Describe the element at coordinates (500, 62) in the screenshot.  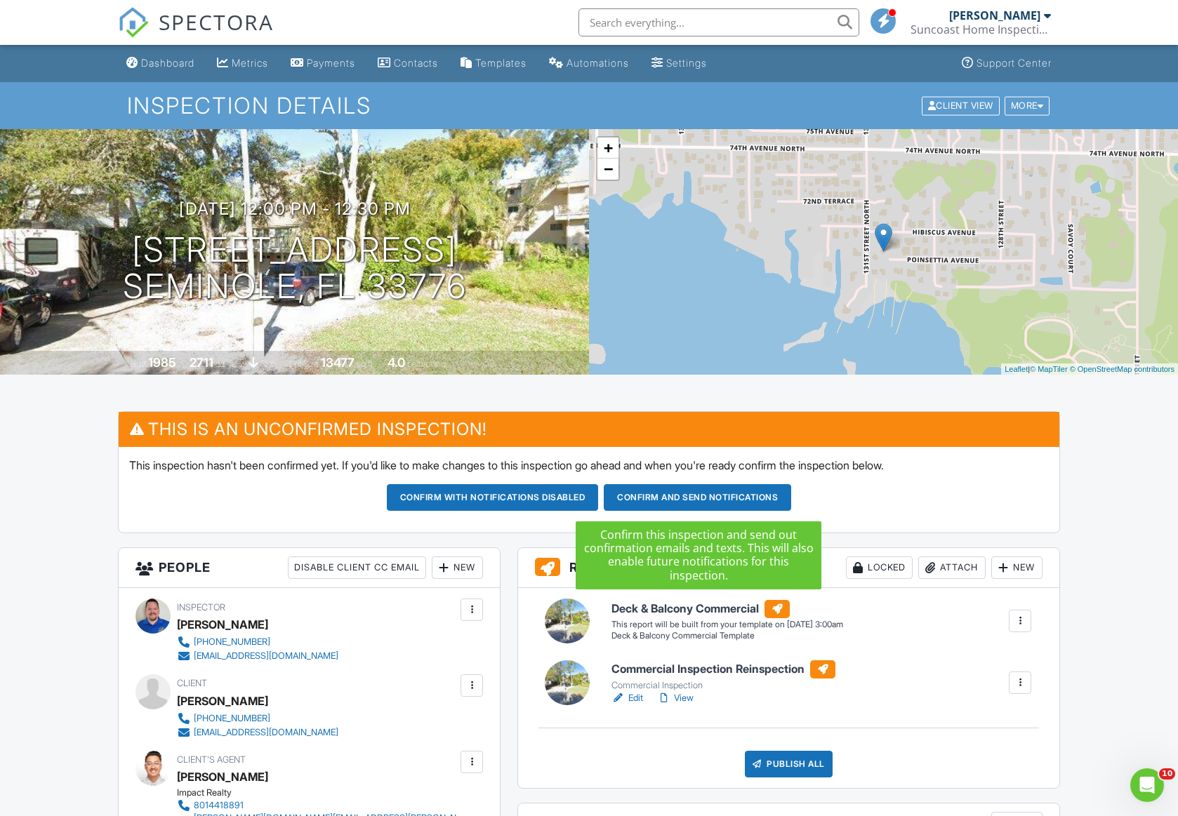
I see `div: Templates` at that location.